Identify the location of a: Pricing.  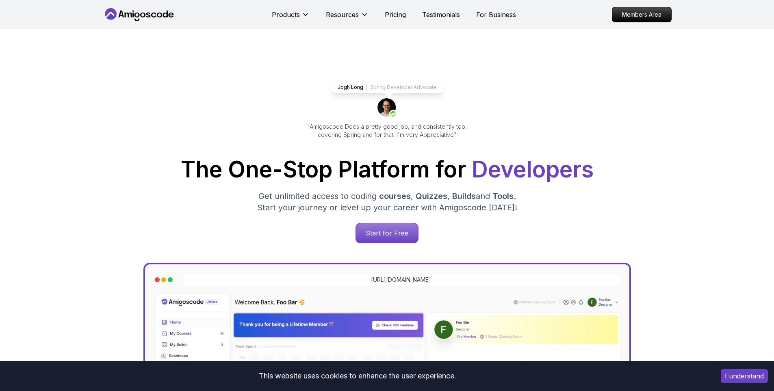
(395, 15).